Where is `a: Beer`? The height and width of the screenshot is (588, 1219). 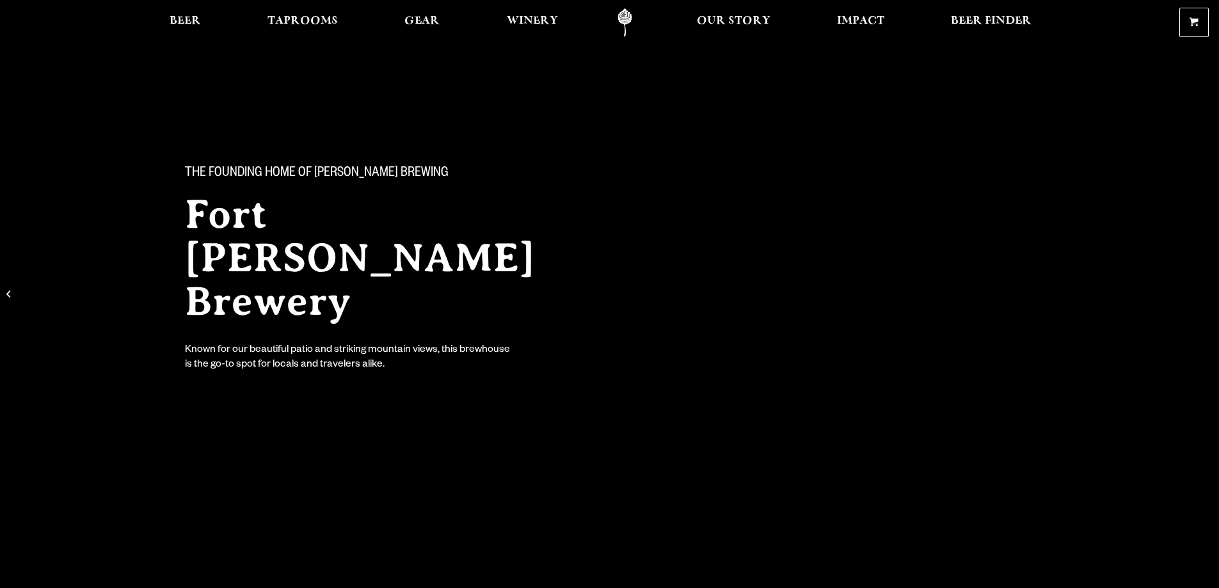
a: Beer is located at coordinates (185, 22).